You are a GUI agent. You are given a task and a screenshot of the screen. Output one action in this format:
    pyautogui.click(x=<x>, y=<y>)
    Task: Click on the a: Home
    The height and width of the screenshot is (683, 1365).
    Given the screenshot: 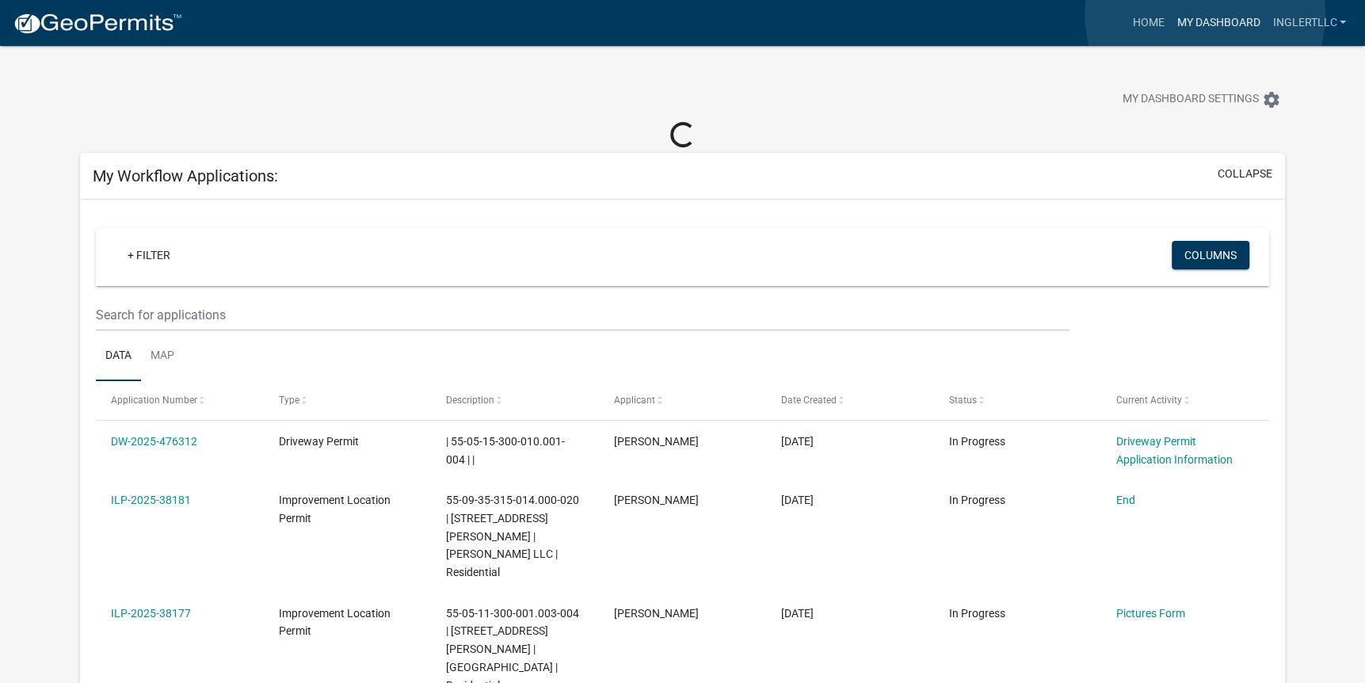 What is the action you would take?
    pyautogui.click(x=1148, y=23)
    